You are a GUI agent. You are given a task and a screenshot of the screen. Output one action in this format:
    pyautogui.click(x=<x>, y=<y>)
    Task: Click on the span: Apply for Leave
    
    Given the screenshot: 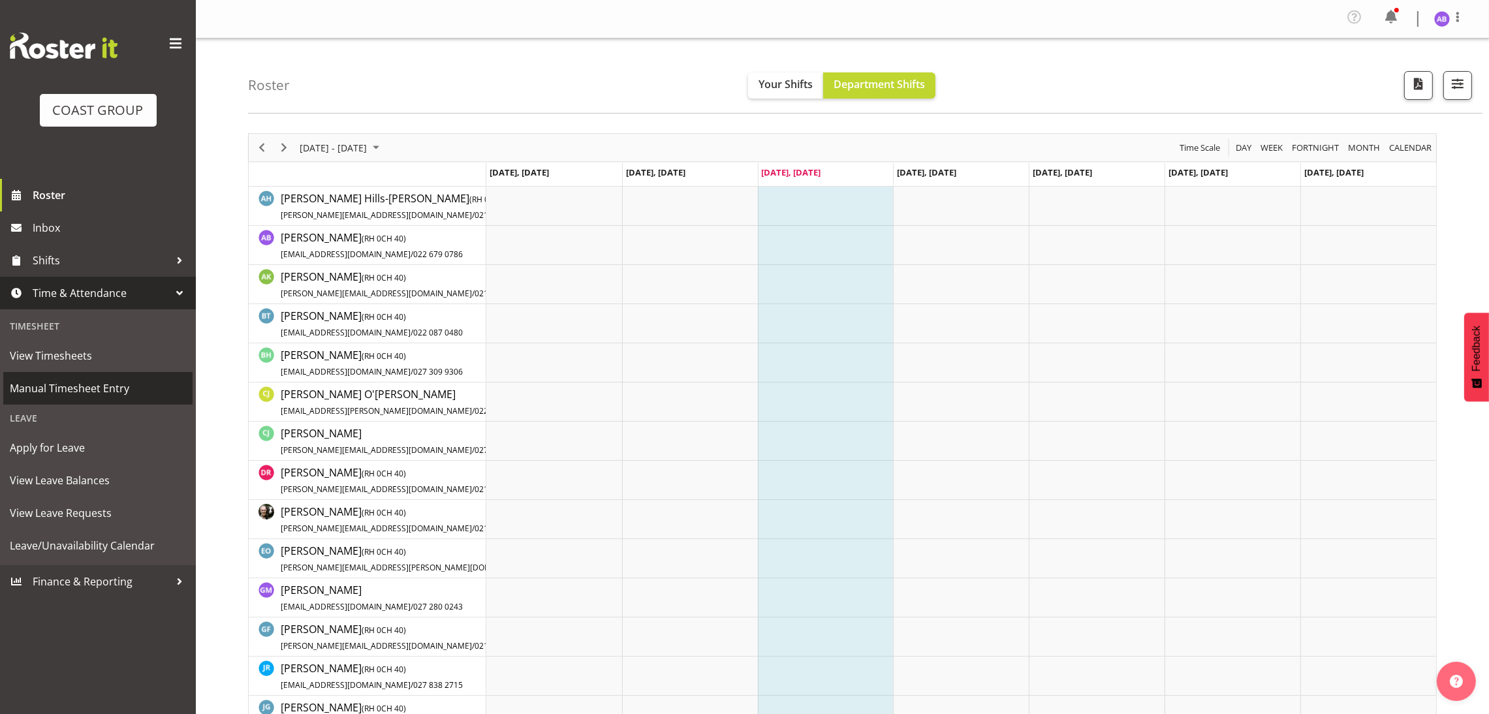 What is the action you would take?
    pyautogui.click(x=98, y=448)
    